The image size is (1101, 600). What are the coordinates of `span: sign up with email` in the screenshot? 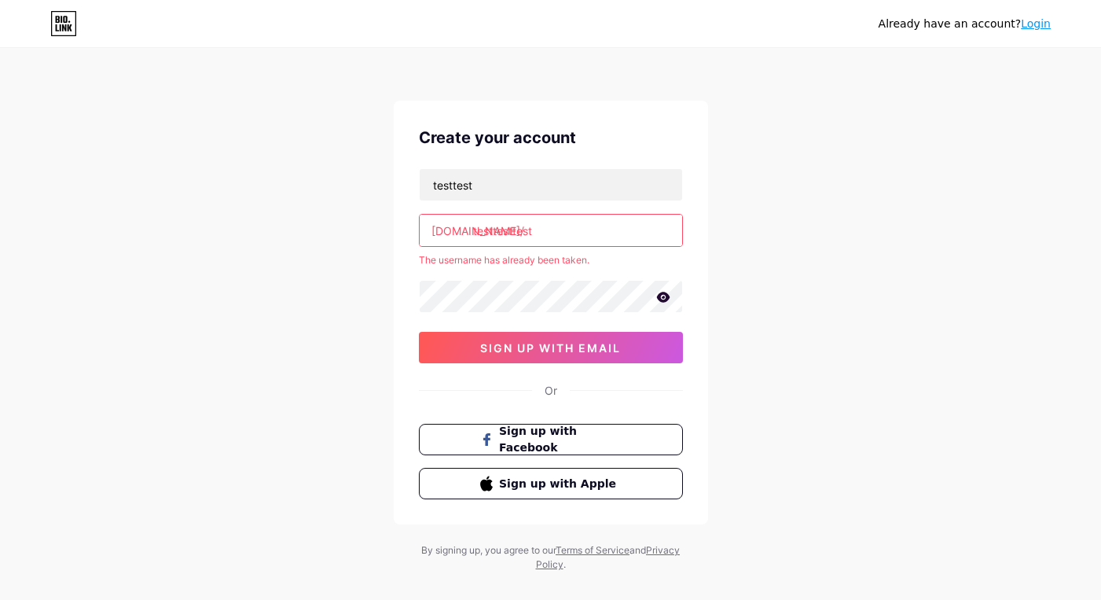 It's located at (550, 347).